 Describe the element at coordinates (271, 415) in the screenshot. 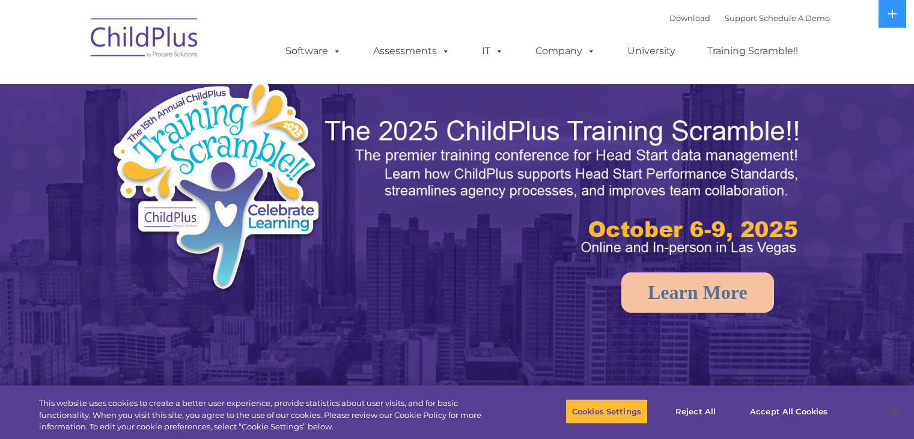

I see `div: This website uses cookies to create a better user experience, provide statistics about user visit...` at that location.